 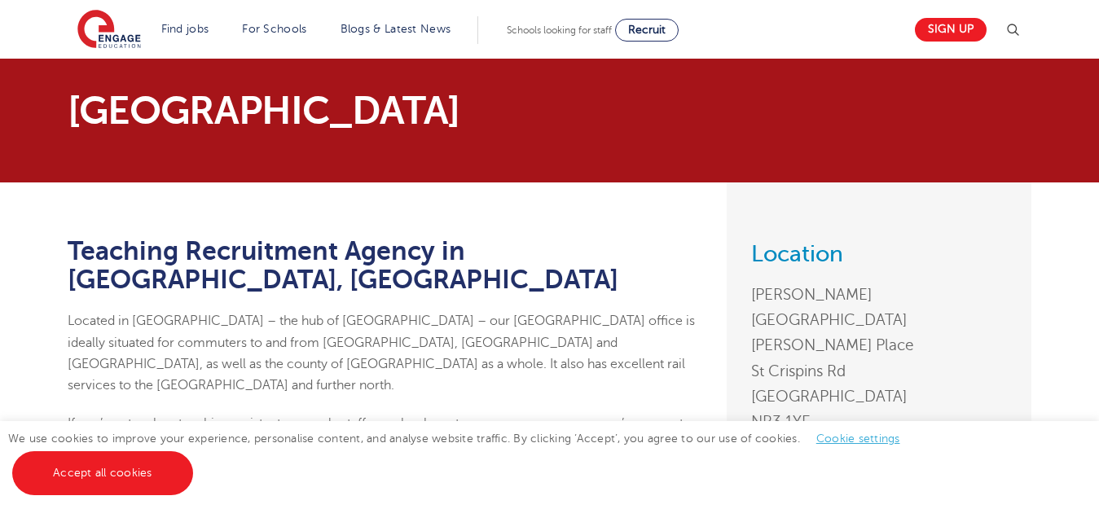 I want to click on span: If you’re a teacher, teaching assistant or supply staff member keen to progress your career, you’..., so click(x=380, y=445).